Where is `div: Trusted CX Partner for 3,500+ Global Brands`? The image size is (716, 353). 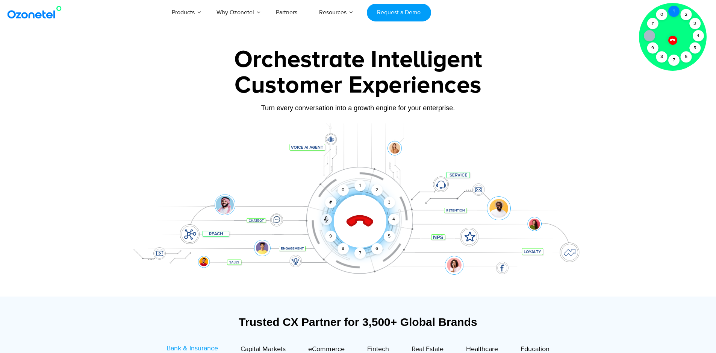
div: Trusted CX Partner for 3,500+ Global Brands is located at coordinates (358, 322).